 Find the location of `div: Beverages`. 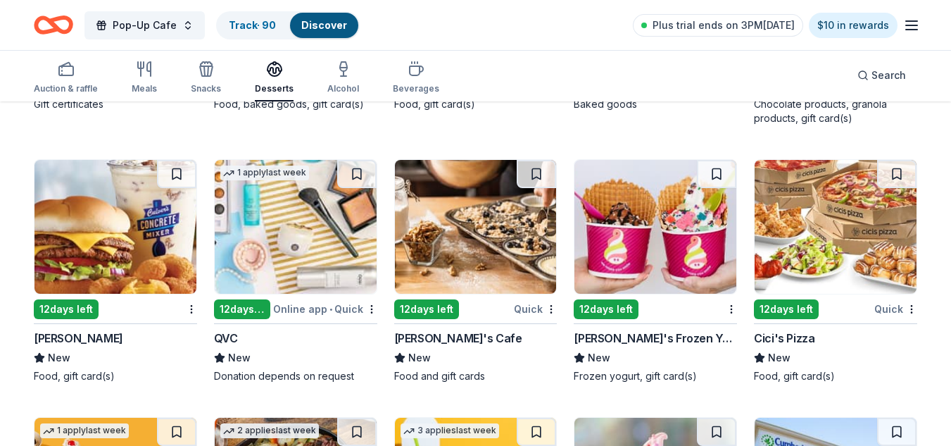

div: Beverages is located at coordinates (416, 89).